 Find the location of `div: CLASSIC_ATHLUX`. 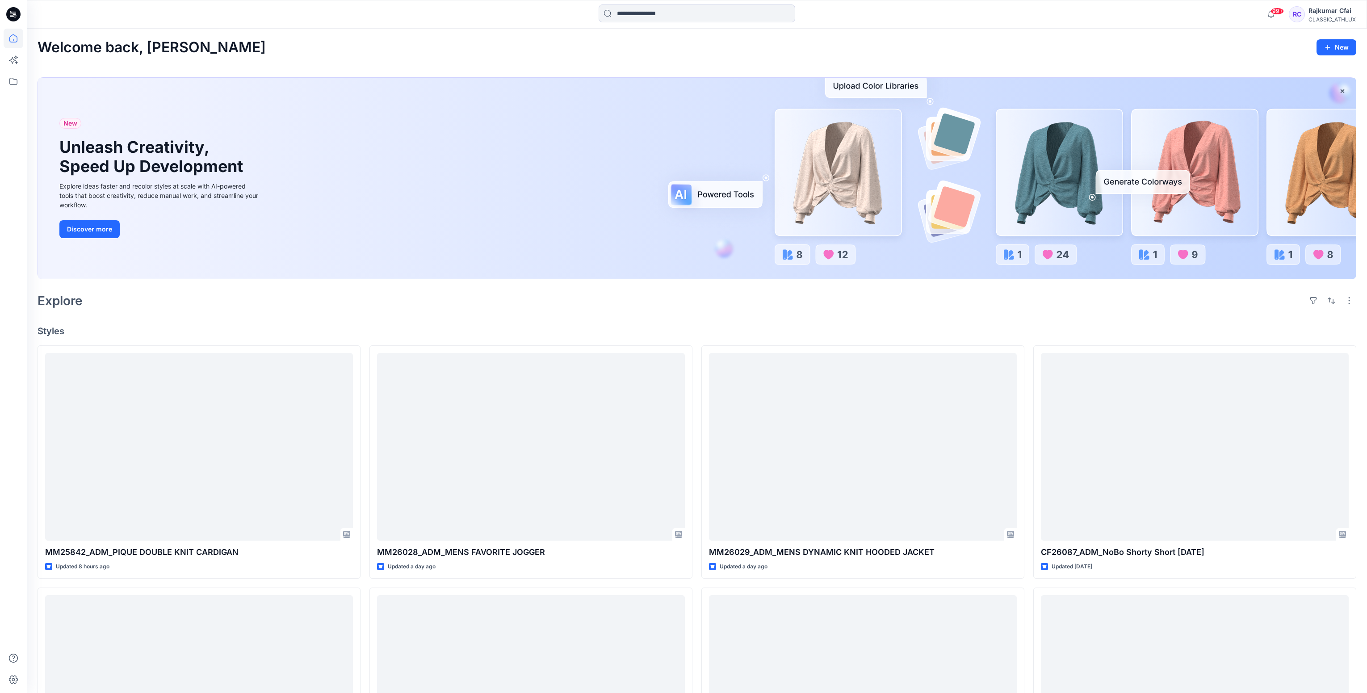

div: CLASSIC_ATHLUX is located at coordinates (1332, 19).